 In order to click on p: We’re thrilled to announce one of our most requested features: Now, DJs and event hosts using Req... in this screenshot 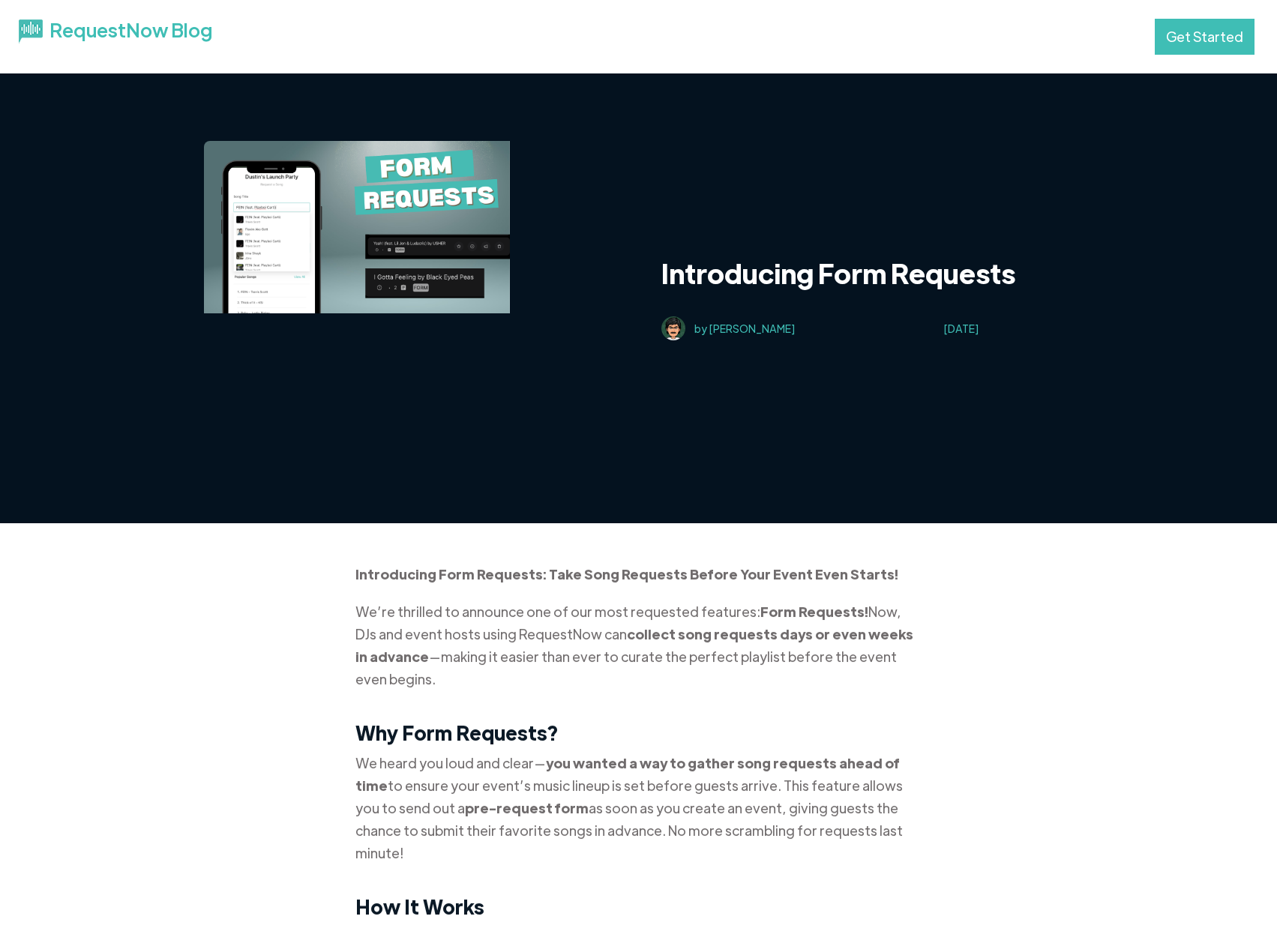, I will do `click(638, 645)`.